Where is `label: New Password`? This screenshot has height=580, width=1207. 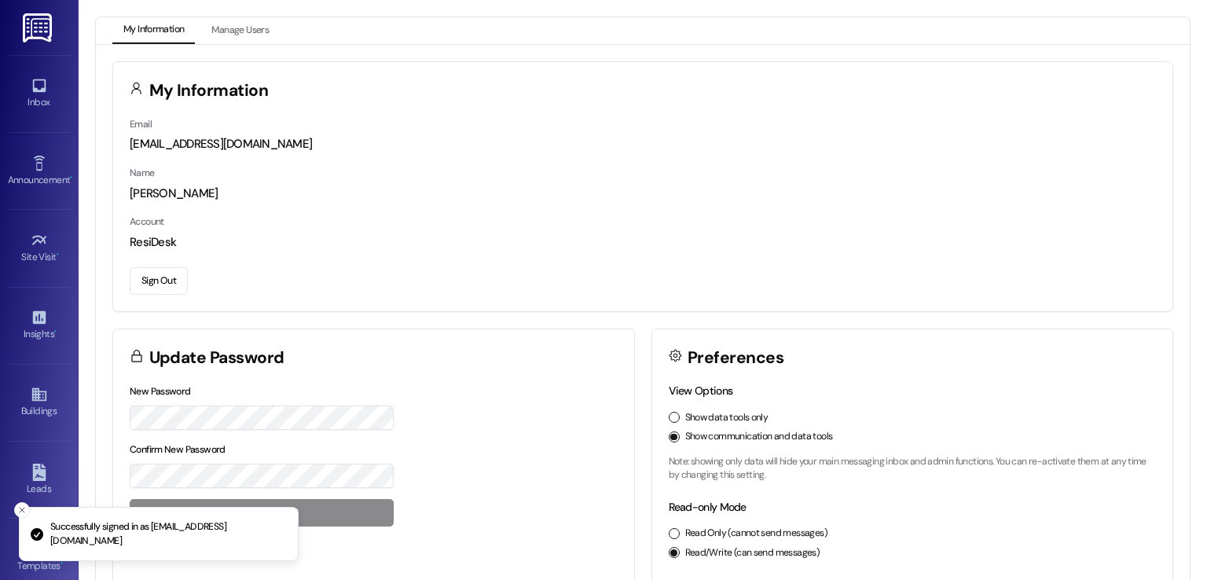
label: New Password is located at coordinates (160, 391).